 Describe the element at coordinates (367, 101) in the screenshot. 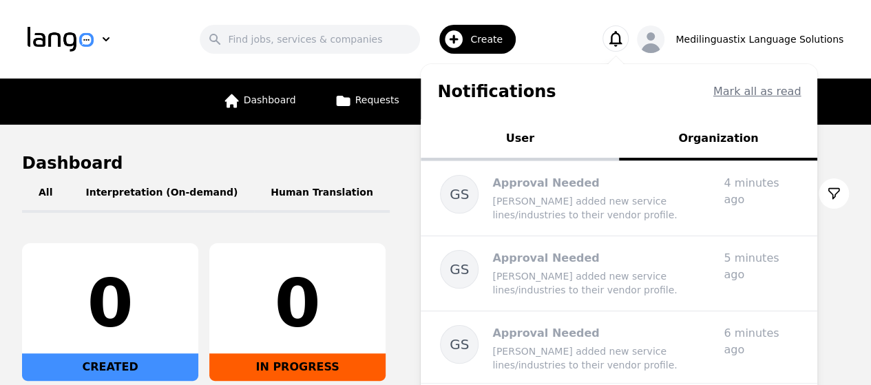

I see `a: Requests` at that location.